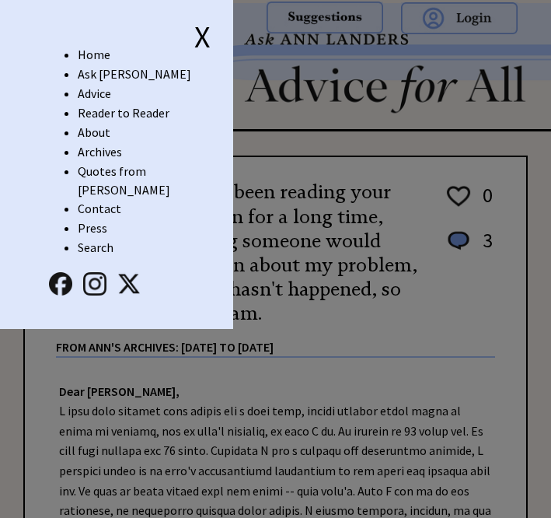 Image resolution: width=551 pixels, height=518 pixels. What do you see at coordinates (100, 208) in the screenshot?
I see `a: Contact` at bounding box center [100, 208].